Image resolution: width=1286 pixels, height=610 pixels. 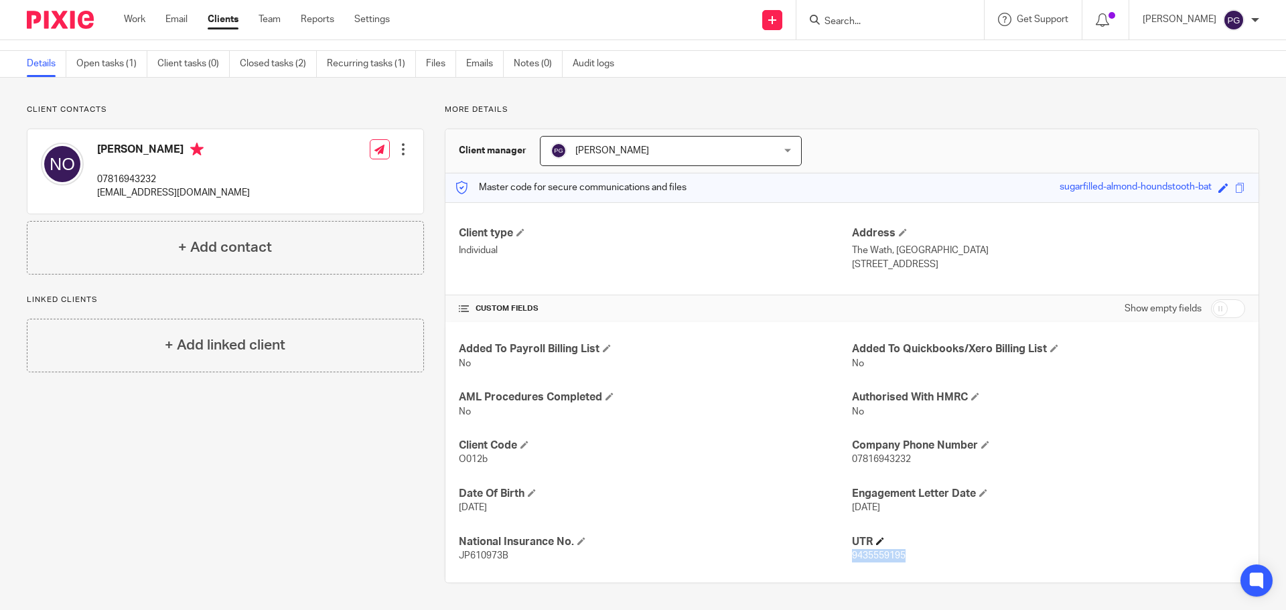 What do you see at coordinates (655, 309) in the screenshot?
I see `h4: CUSTOM FIELDS` at bounding box center [655, 309].